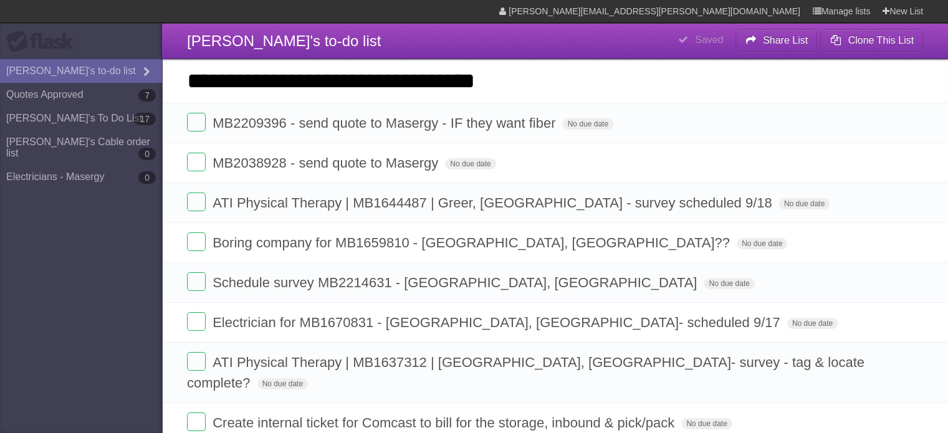  I want to click on span: MB2038928 - send quote to Masergy, so click(327, 163).